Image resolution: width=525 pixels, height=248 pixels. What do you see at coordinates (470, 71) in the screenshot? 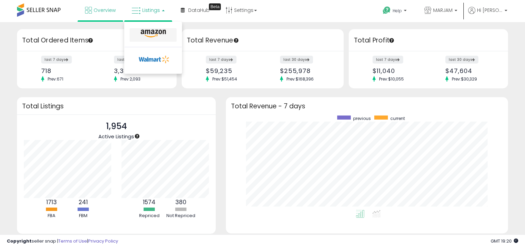
I see `div: $47,604` at bounding box center [470, 71].